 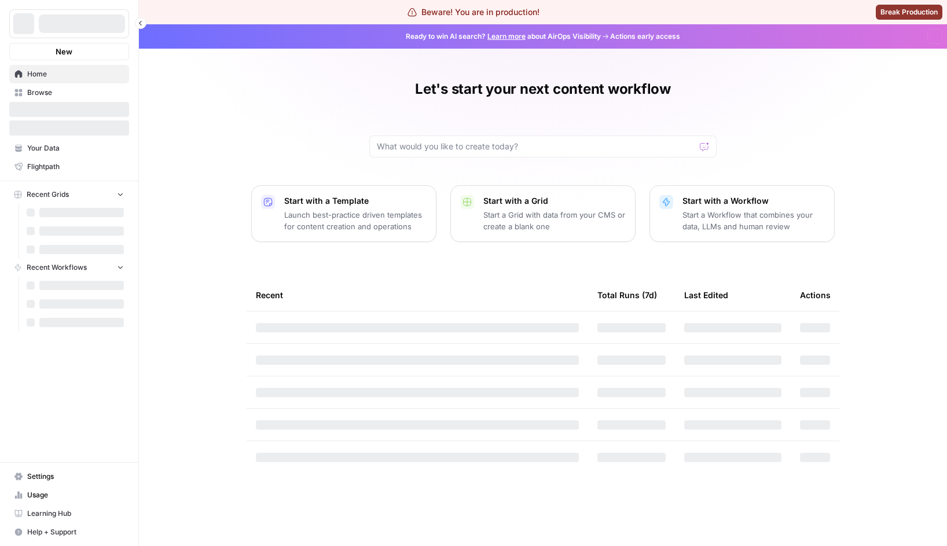 I want to click on span: New, so click(x=64, y=52).